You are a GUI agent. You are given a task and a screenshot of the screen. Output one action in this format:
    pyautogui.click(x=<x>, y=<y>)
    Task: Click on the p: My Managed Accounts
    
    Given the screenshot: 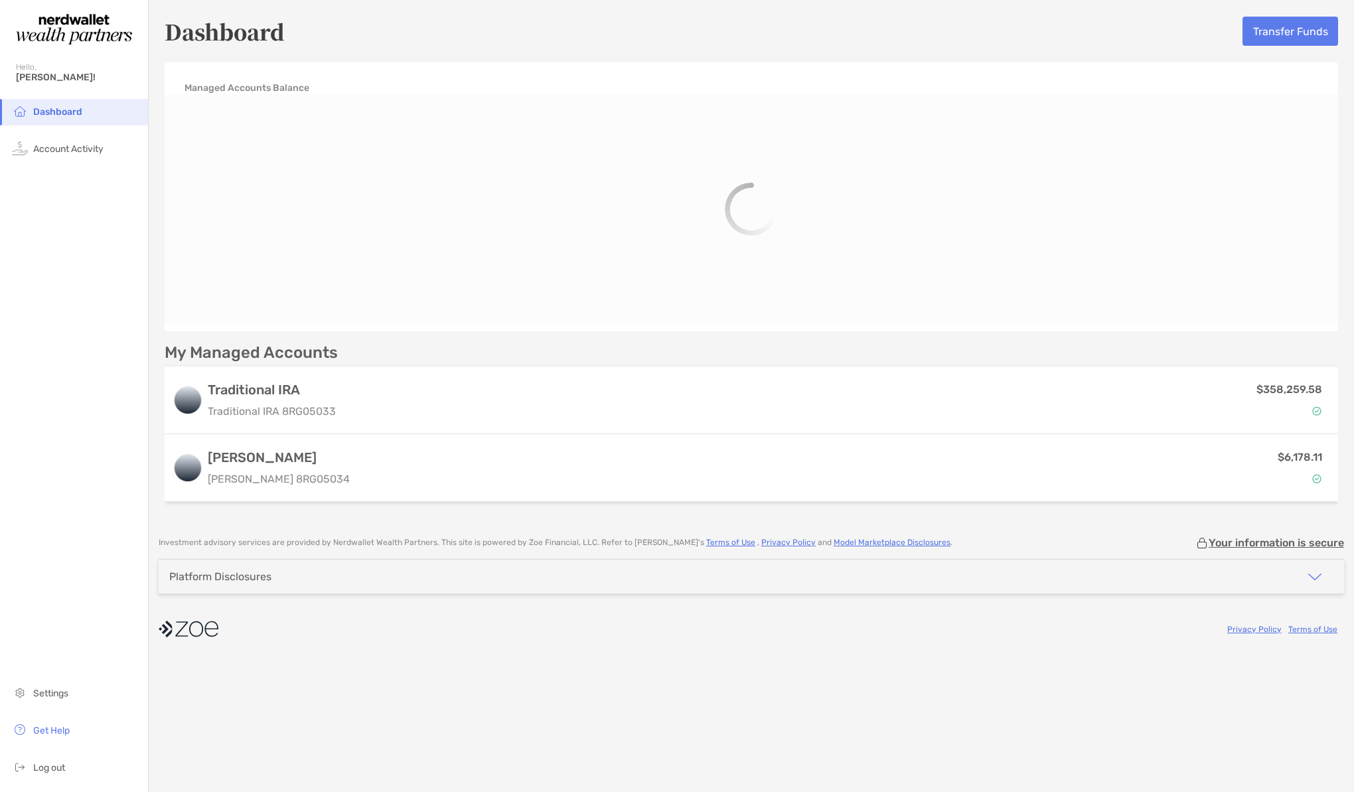 What is the action you would take?
    pyautogui.click(x=251, y=352)
    